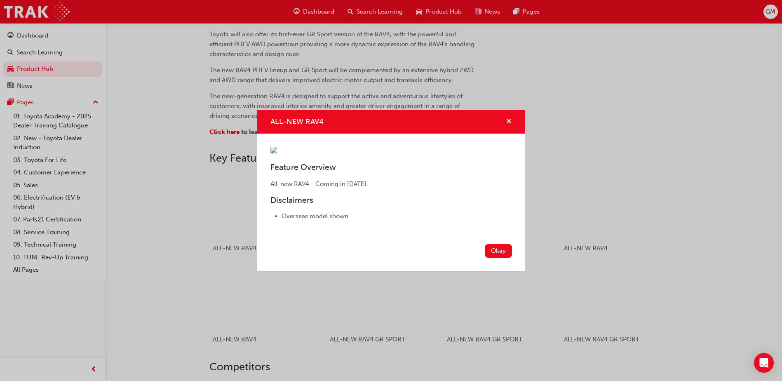  I want to click on div: Open Intercom Messenger, so click(764, 363).